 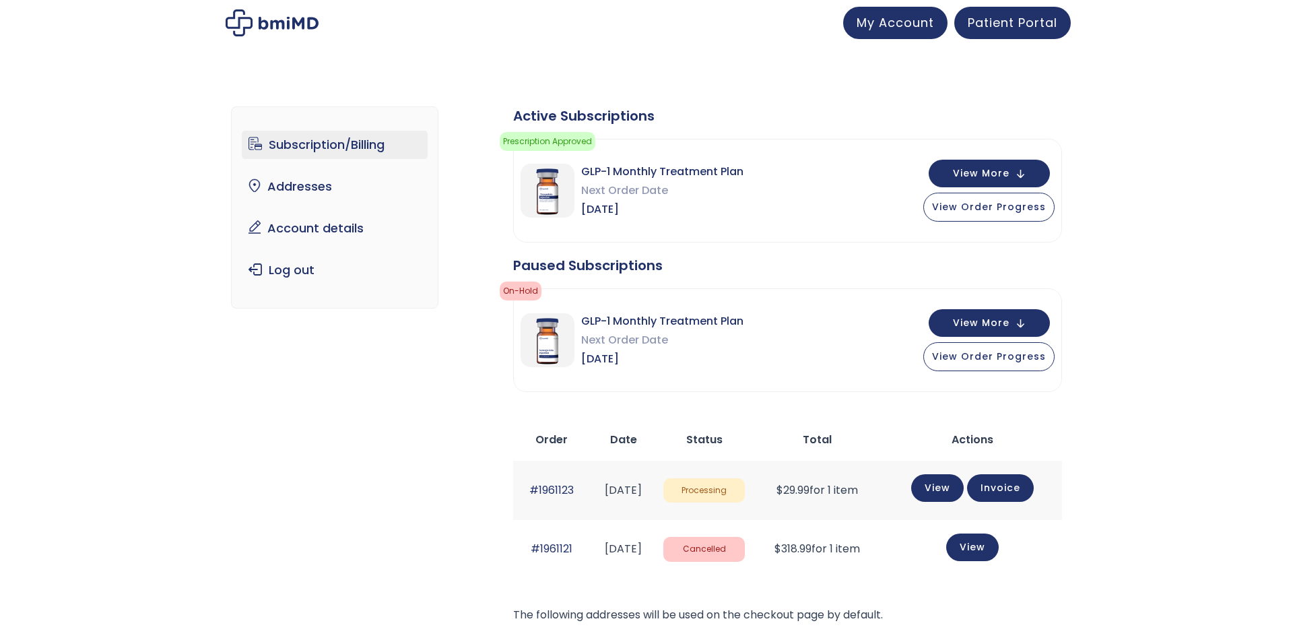 What do you see at coordinates (521, 291) in the screenshot?
I see `span: on-hold` at bounding box center [521, 291].